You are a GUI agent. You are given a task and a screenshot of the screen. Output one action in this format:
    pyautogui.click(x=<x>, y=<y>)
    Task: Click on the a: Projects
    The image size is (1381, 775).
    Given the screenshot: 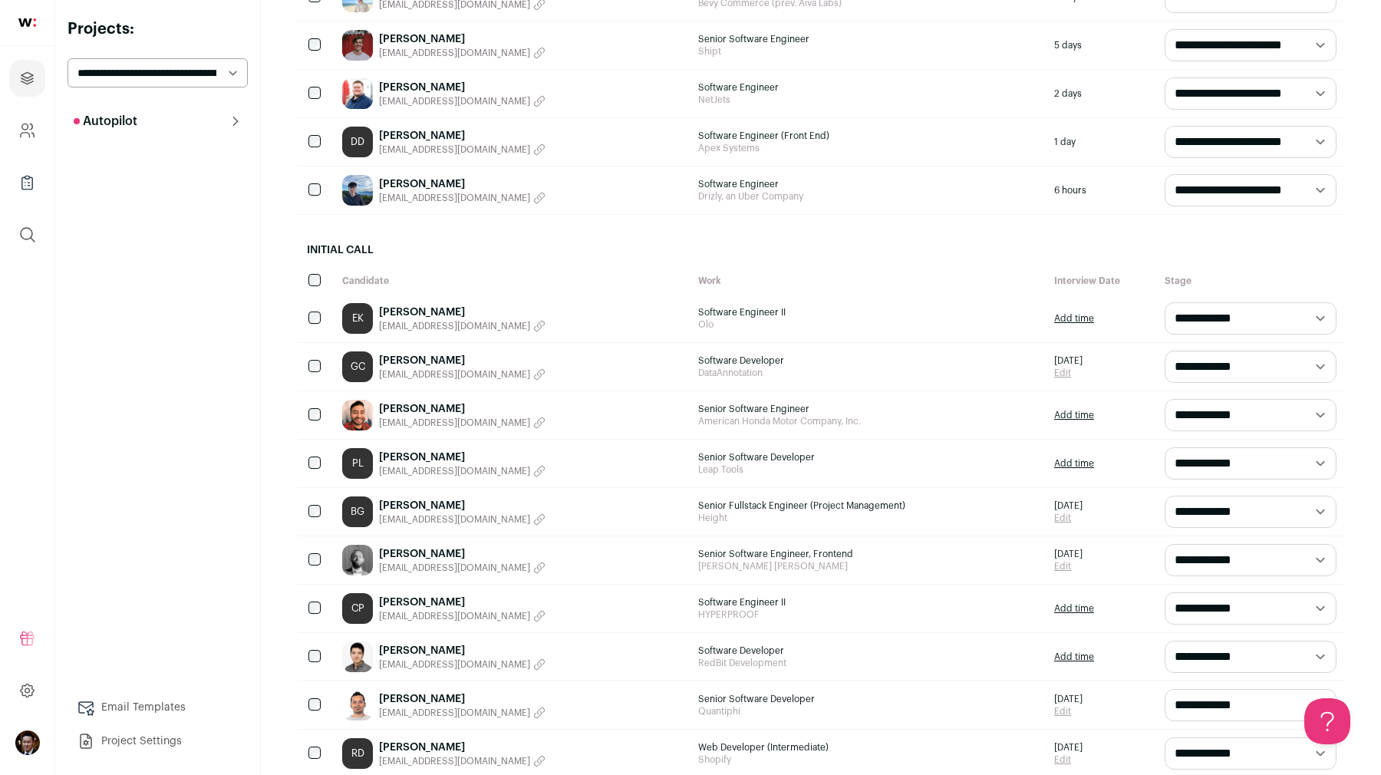 What is the action you would take?
    pyautogui.click(x=27, y=78)
    